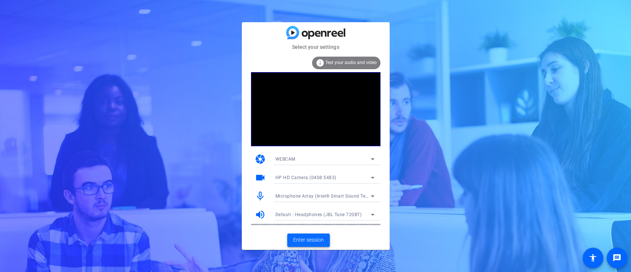 Image resolution: width=631 pixels, height=272 pixels. Describe the element at coordinates (306, 177) in the screenshot. I see `span: HP HD Camera (0408:5483)` at that location.